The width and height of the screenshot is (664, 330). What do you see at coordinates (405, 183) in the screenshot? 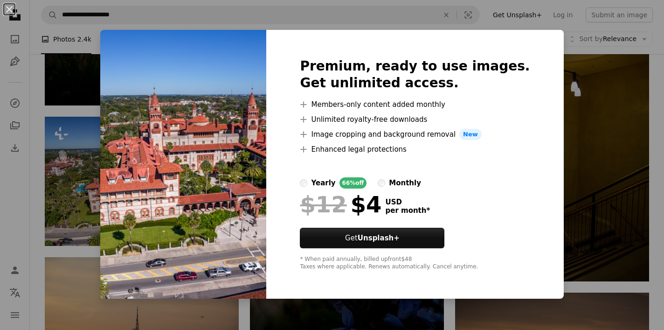
I see `div: monthly` at bounding box center [405, 183].